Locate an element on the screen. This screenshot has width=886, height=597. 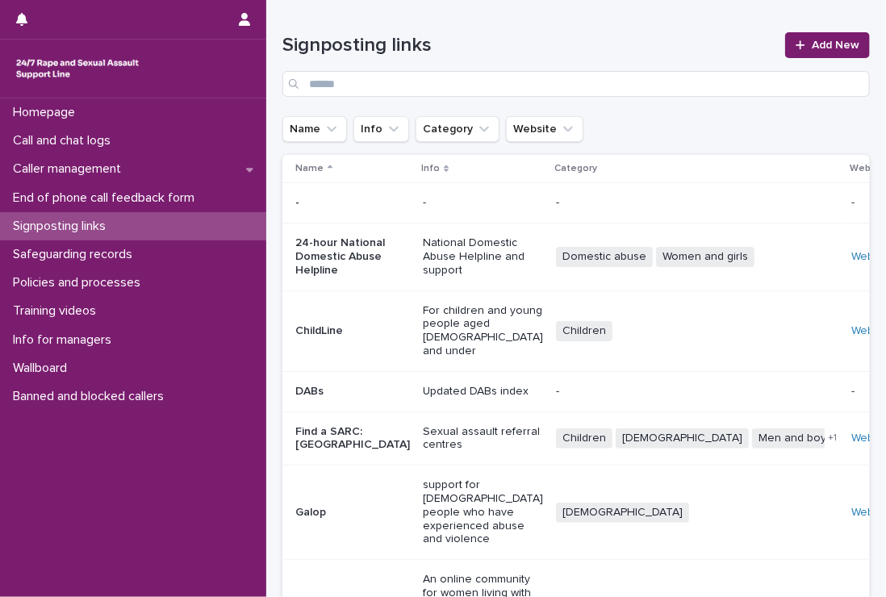
p: Info for managers is located at coordinates (65, 340).